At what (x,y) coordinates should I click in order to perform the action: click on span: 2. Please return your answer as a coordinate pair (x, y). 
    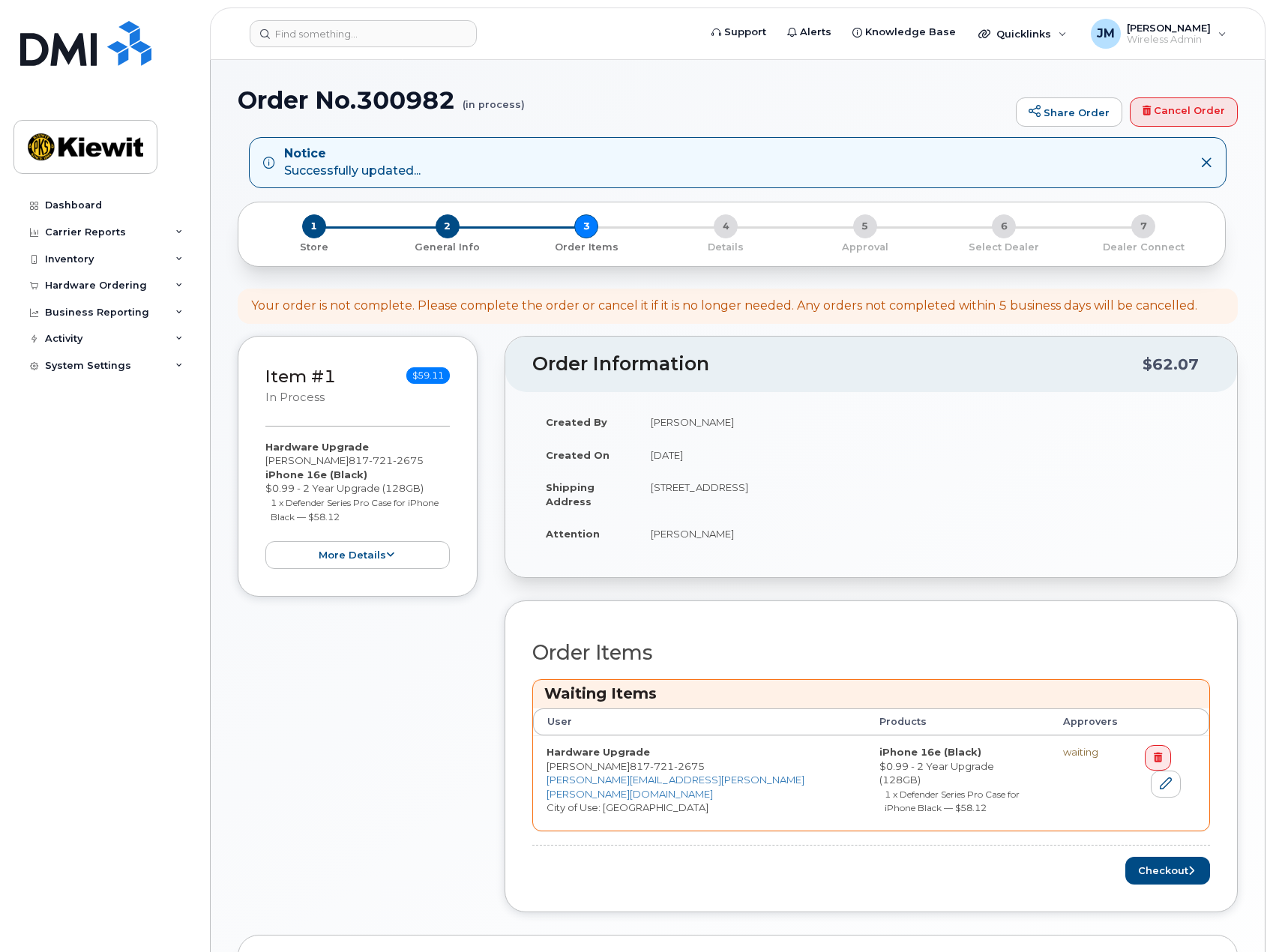
    Looking at the image, I should click on (448, 226).